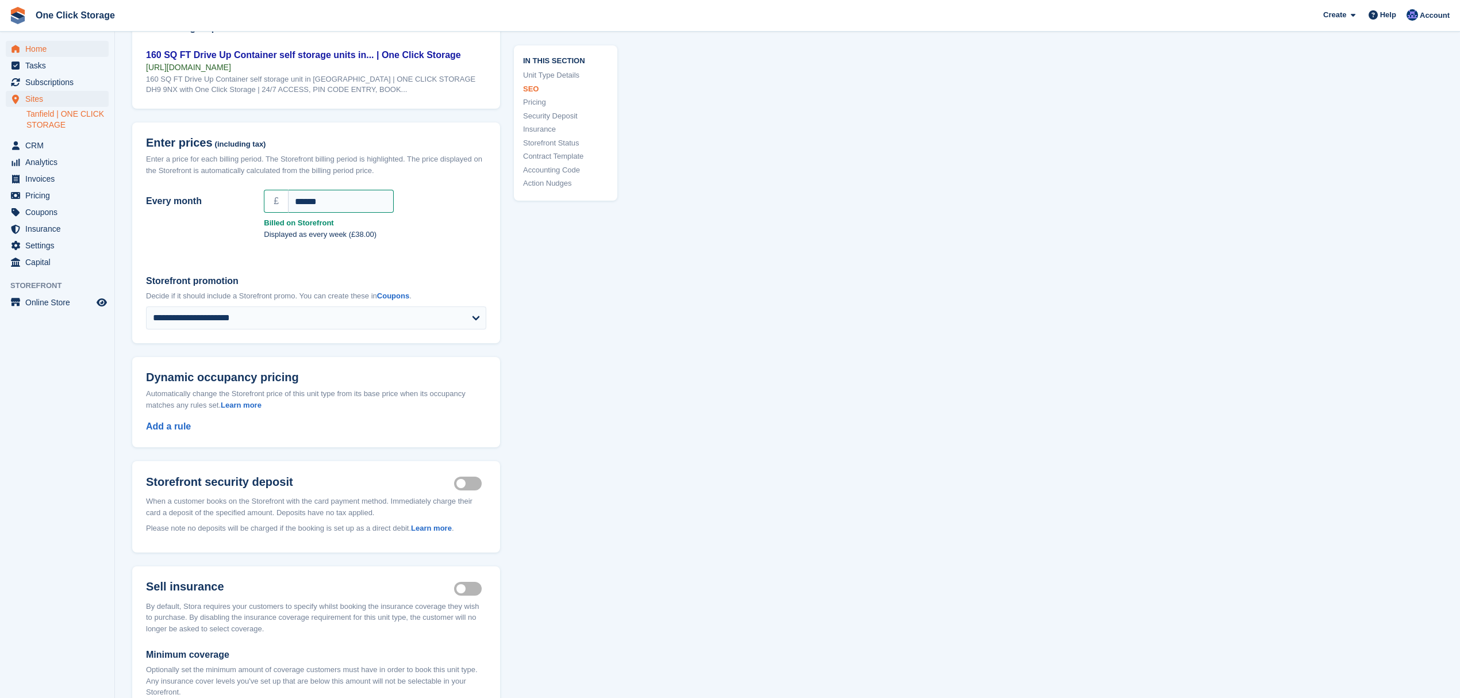 This screenshot has height=698, width=1460. Describe the element at coordinates (1412, 15) in the screenshot. I see `img: Thomas` at that location.